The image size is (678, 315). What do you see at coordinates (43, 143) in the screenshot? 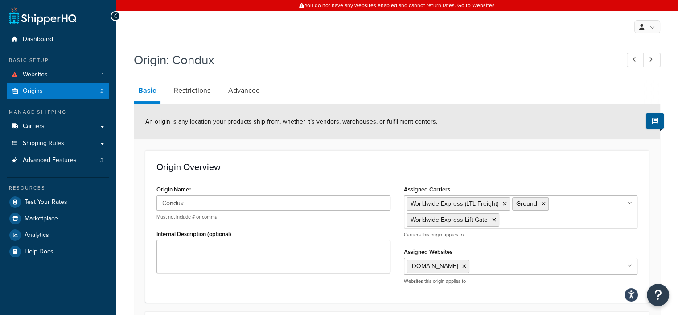
I see `span: Shipping Rules` at bounding box center [43, 143].